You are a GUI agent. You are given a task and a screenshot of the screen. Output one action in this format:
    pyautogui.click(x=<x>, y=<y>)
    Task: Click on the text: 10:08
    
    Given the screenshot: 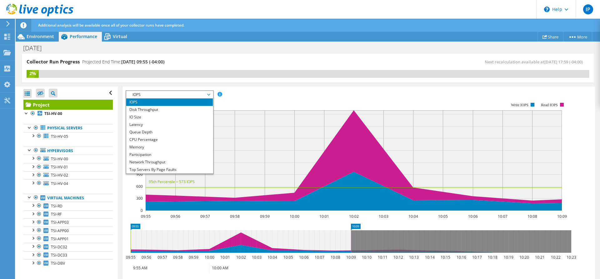 What is the action you would take?
    pyautogui.click(x=532, y=216)
    